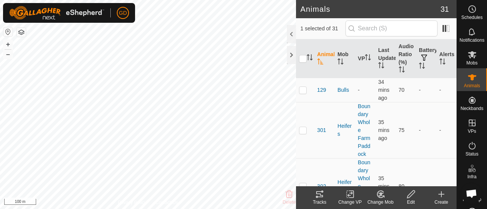  Describe the element at coordinates (319, 203) in the screenshot. I see `div: Tracks` at that location.